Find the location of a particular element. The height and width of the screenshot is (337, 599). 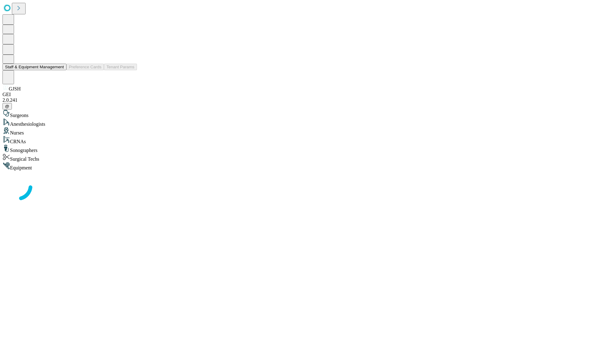

div: 2.0.241 is located at coordinates (299, 100).